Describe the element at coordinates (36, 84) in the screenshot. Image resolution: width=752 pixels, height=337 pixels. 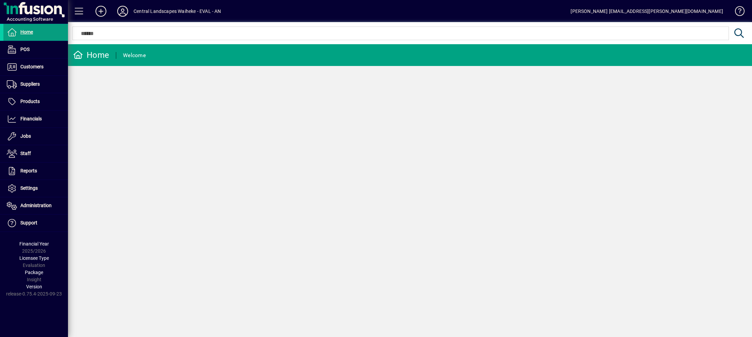
I see `a: Suppliers` at that location.